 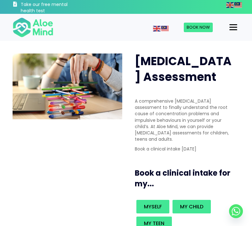 I want to click on img: ADHD photo, so click(x=67, y=86).